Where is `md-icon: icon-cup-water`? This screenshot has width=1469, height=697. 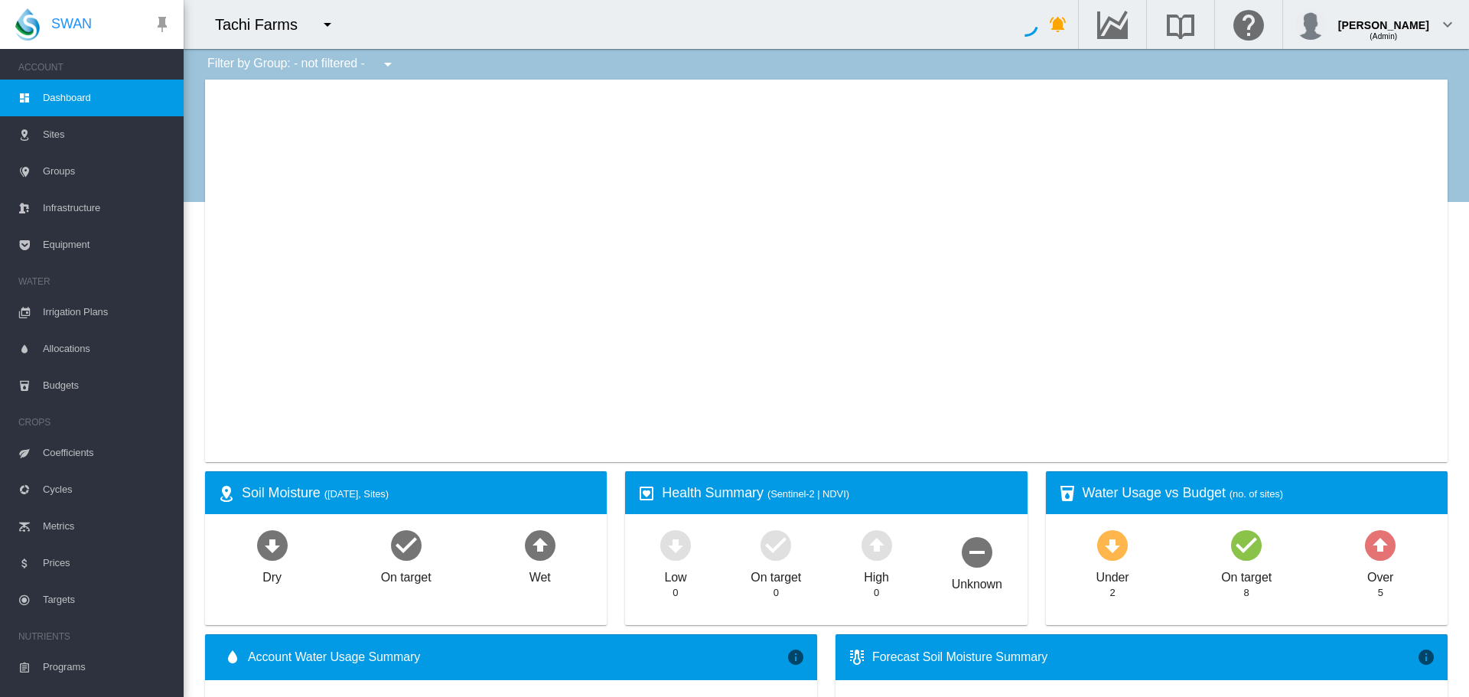
md-icon: icon-cup-water is located at coordinates (1067, 493).